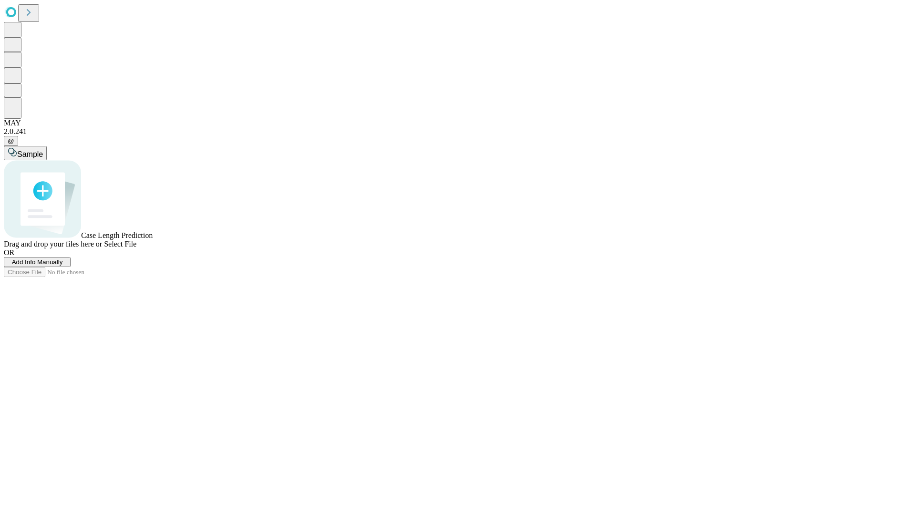 The height and width of the screenshot is (515, 916). Describe the element at coordinates (458, 132) in the screenshot. I see `div: 2.0.241` at that location.